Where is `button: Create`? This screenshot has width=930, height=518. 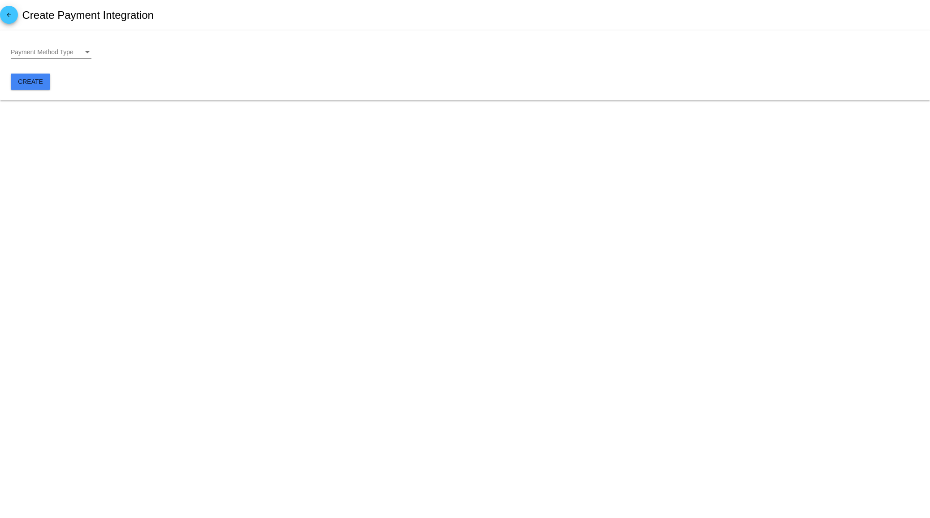
button: Create is located at coordinates (30, 82).